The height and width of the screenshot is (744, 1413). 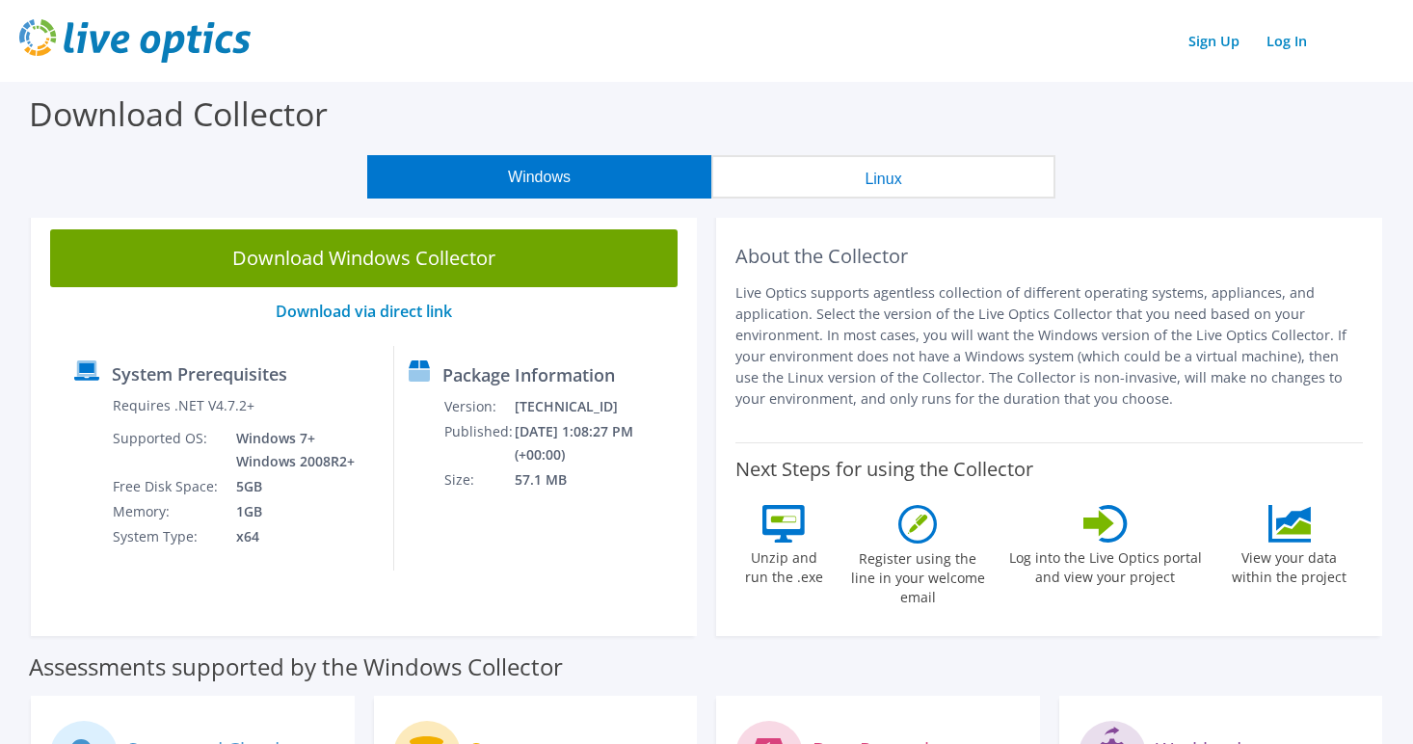 What do you see at coordinates (478, 443) in the screenshot?
I see `td: Published:` at bounding box center [478, 443].